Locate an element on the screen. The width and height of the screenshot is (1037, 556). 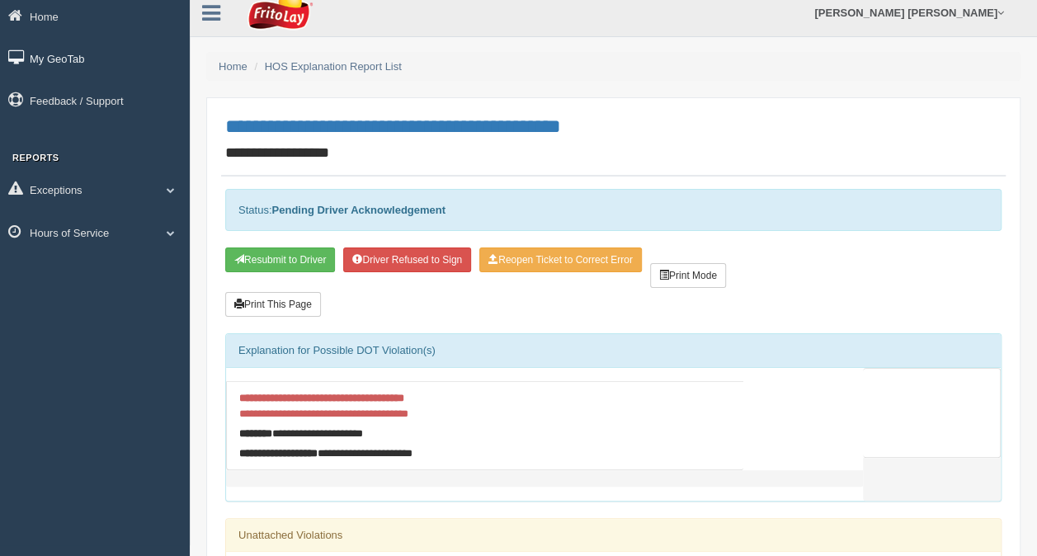
a: Home is located at coordinates (233, 66).